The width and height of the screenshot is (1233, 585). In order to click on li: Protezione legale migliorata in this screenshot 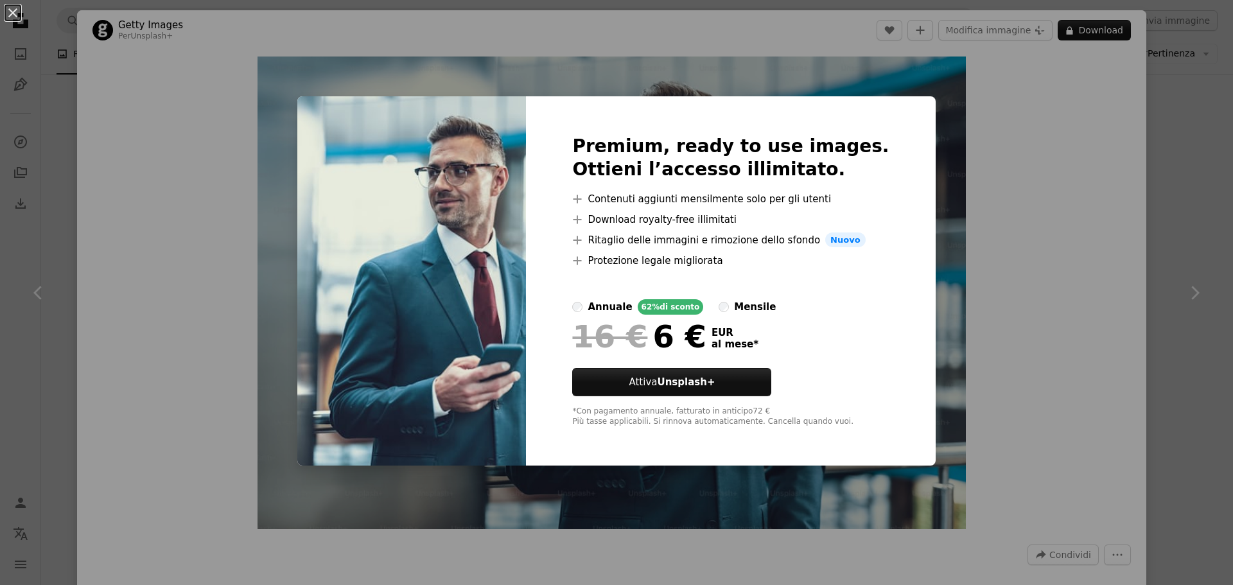, I will do `click(730, 261)`.